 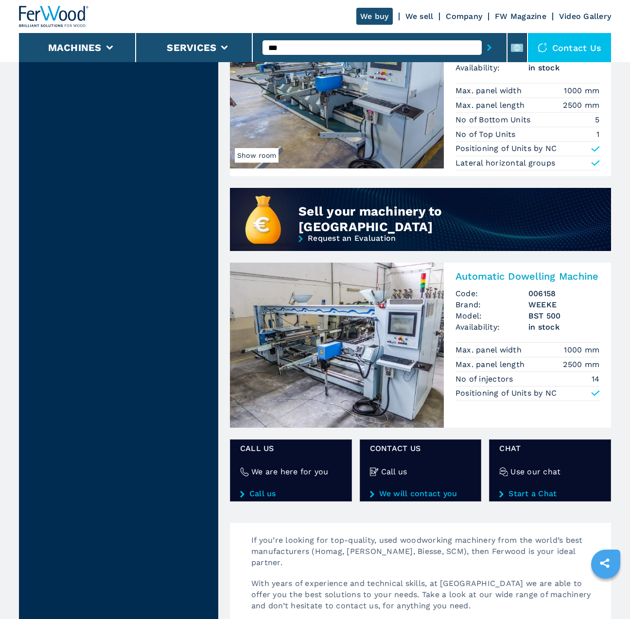 What do you see at coordinates (595, 379) in the screenshot?
I see `em: 14` at bounding box center [595, 379].